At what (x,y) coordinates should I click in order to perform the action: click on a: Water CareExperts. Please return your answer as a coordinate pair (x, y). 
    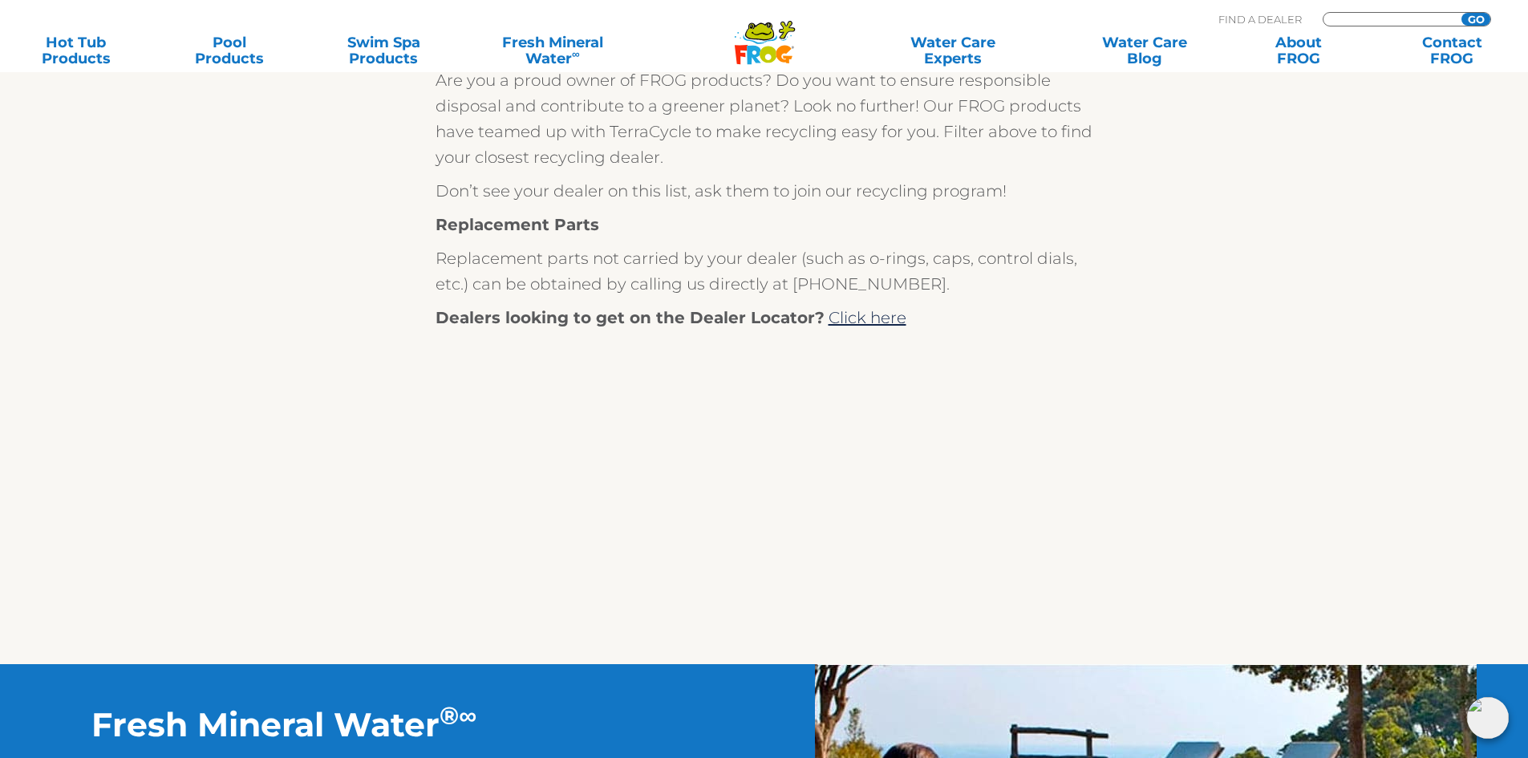
    Looking at the image, I should click on (953, 51).